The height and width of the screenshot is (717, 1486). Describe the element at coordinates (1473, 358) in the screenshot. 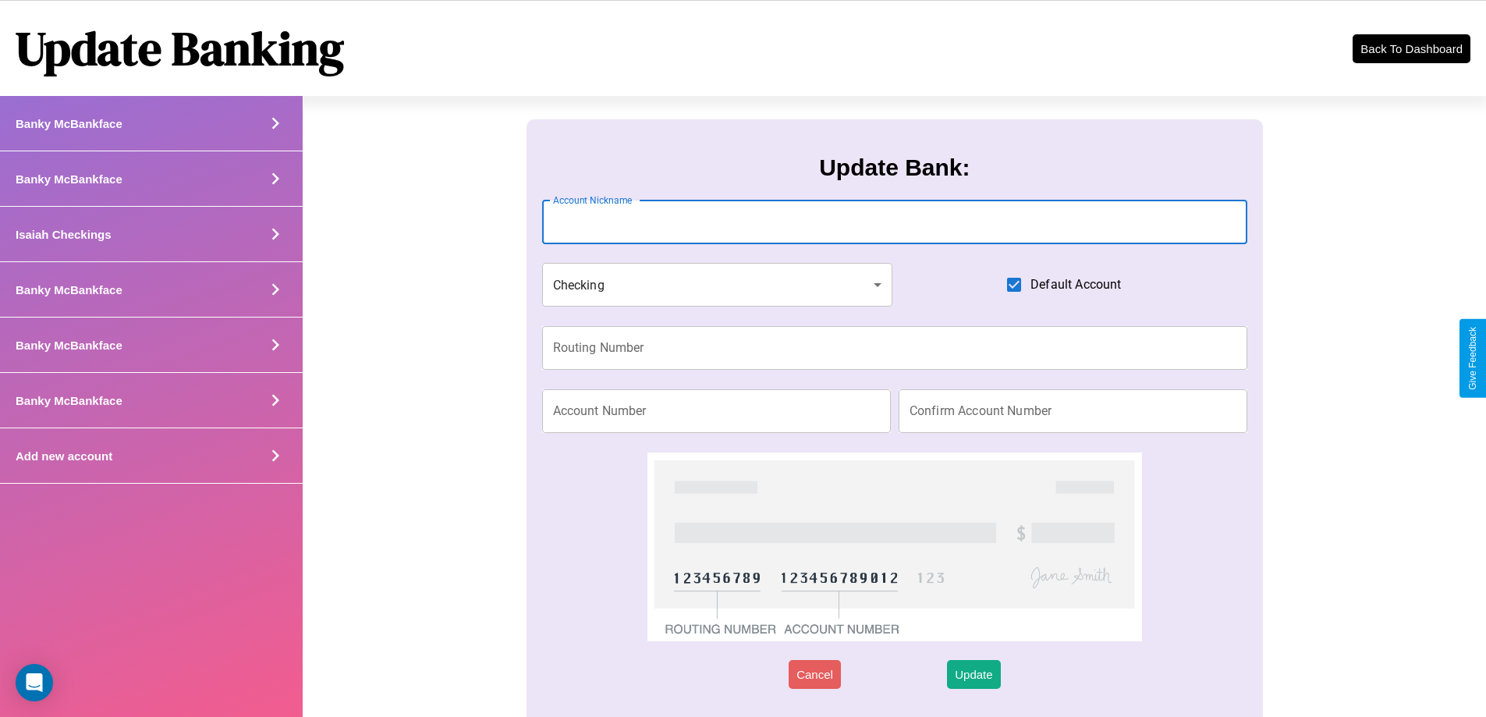

I see `div: Give Feedback` at that location.